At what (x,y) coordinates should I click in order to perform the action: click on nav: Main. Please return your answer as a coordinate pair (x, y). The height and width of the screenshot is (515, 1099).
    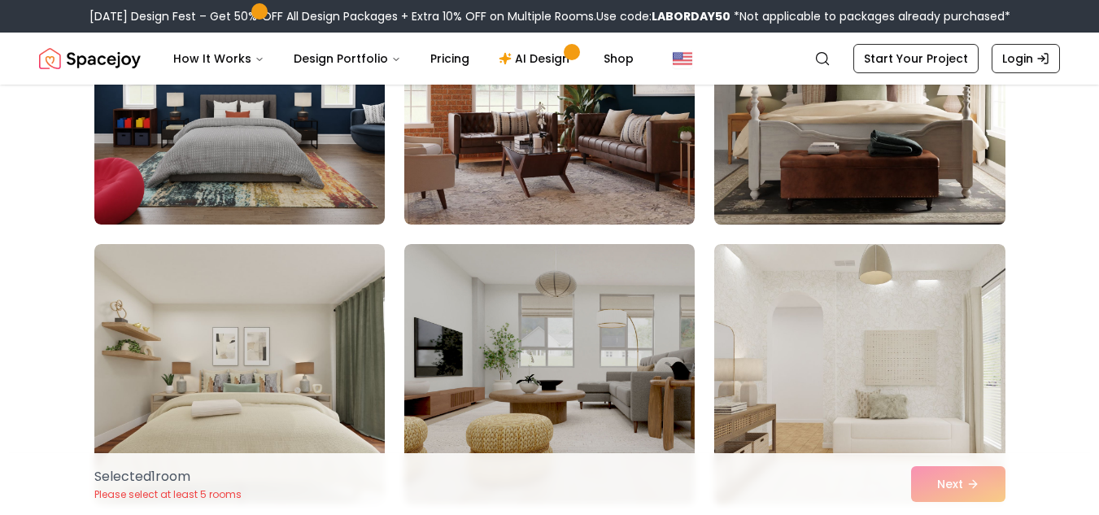
    Looking at the image, I should click on (403, 59).